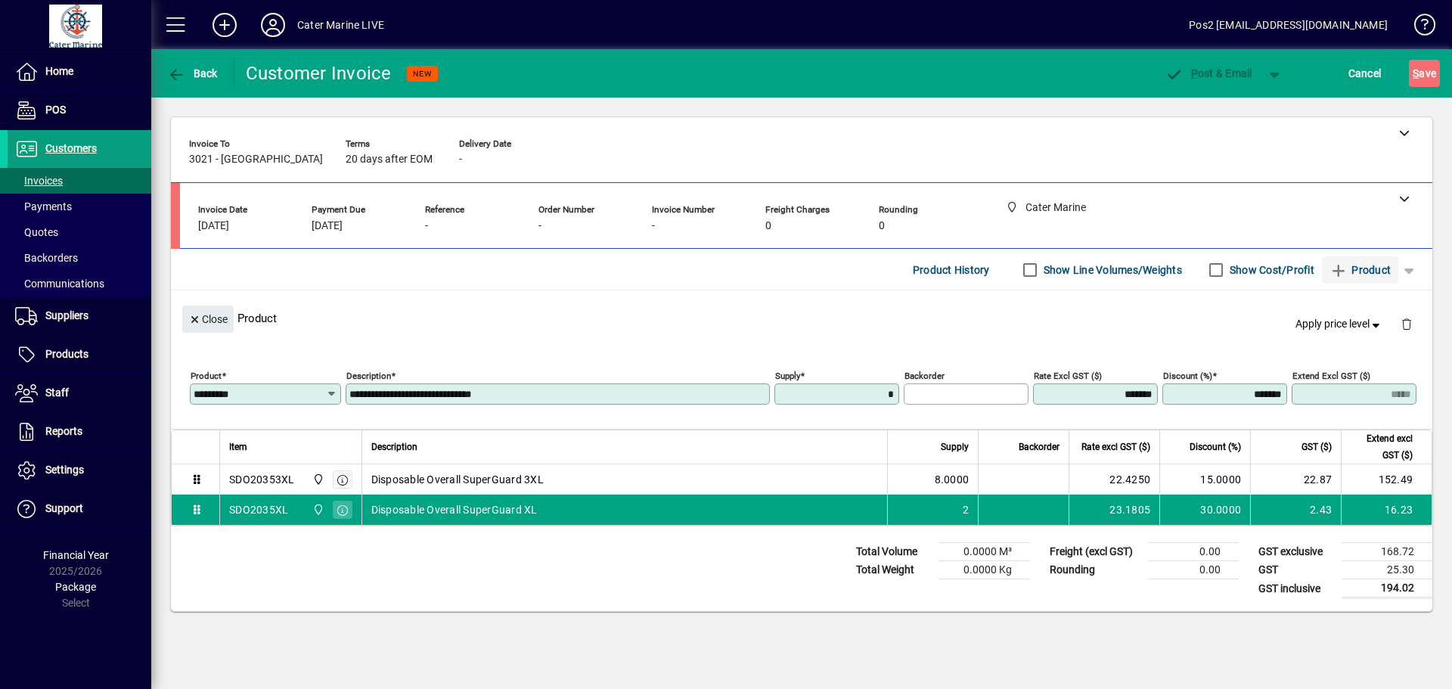 The height and width of the screenshot is (689, 1452). What do you see at coordinates (225, 25) in the screenshot?
I see `button: Add` at bounding box center [225, 25].